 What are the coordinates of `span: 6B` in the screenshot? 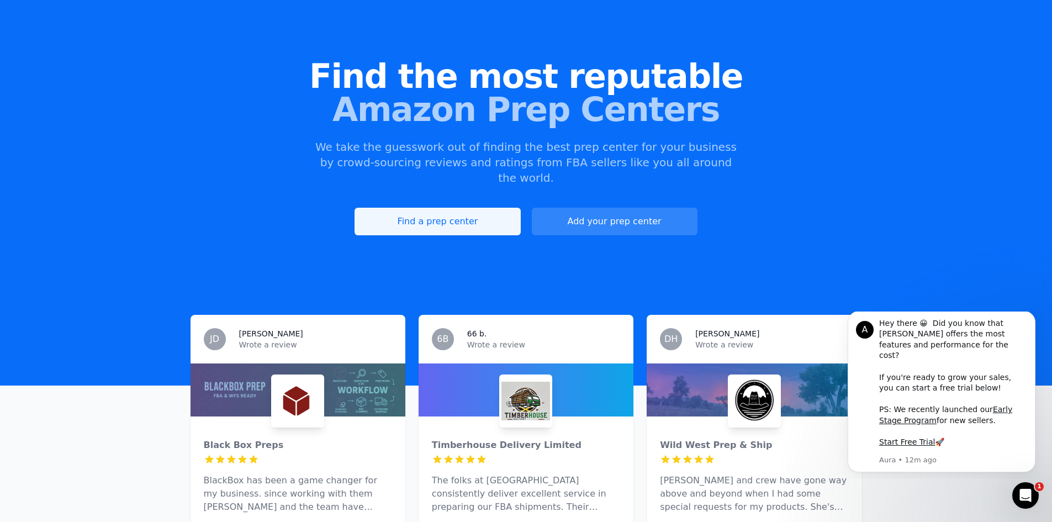 It's located at (442, 339).